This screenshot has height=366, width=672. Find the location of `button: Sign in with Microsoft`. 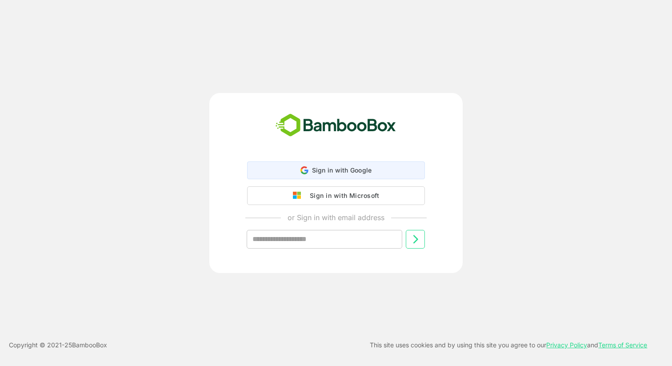

button: Sign in with Microsoft is located at coordinates (336, 196).